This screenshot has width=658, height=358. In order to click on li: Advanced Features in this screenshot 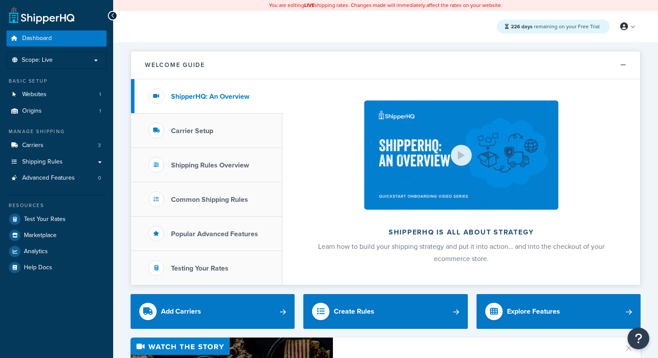, I will do `click(57, 178)`.